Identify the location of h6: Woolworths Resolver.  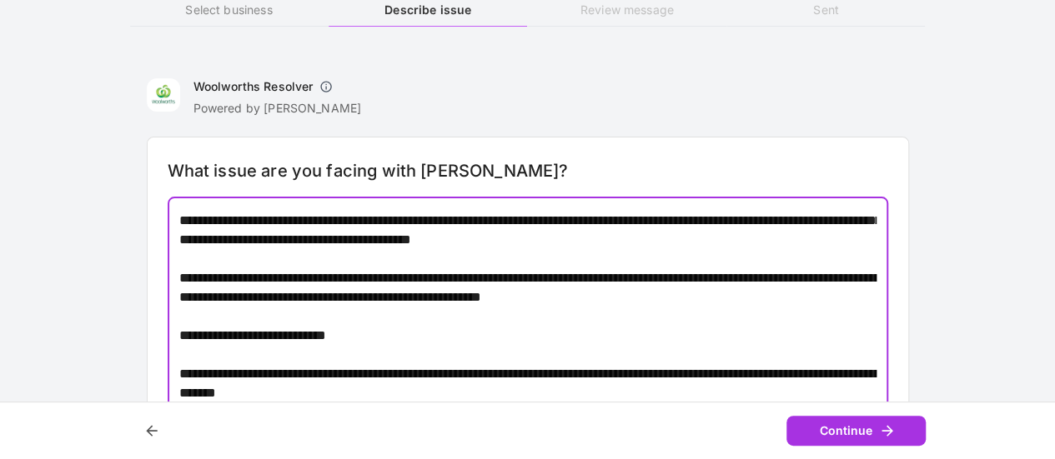
(253, 87).